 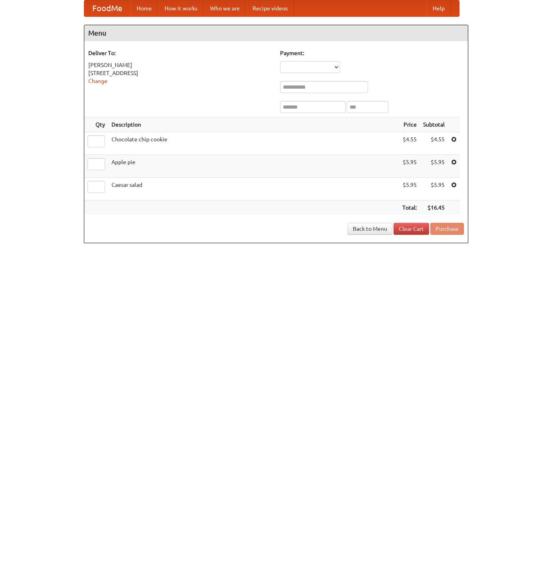 I want to click on th: Subtotal, so click(x=434, y=125).